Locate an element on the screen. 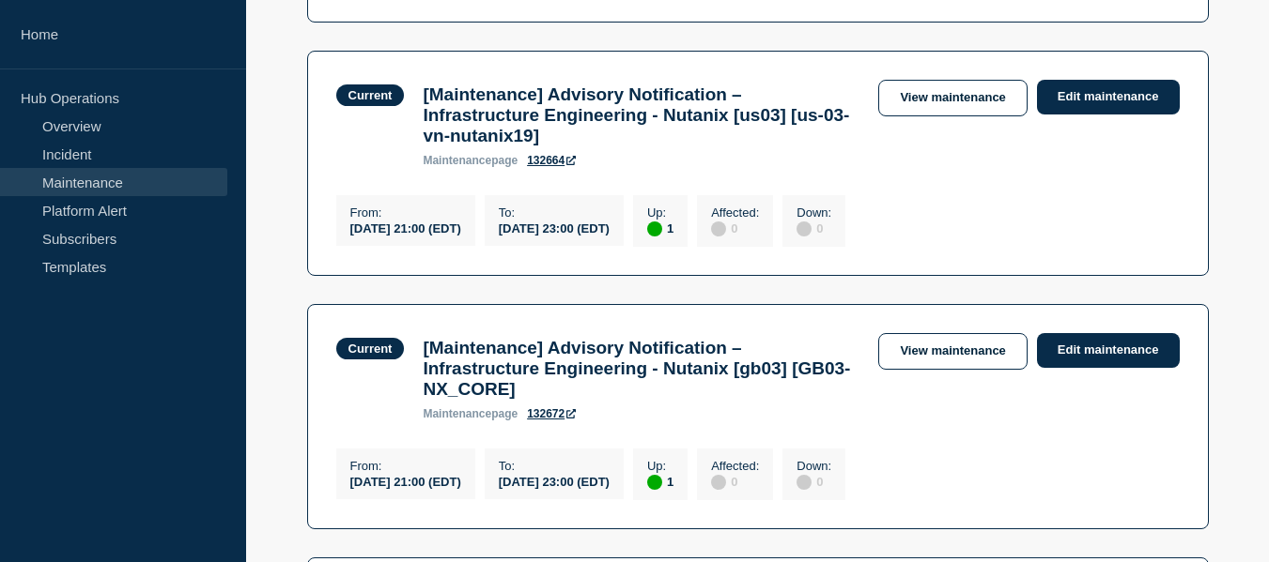 The image size is (1269, 562). h3: [Maintenance] Advisory Notification – Infrastructure Engineering - Nutanix [us03] [us-03-vn-nutan... is located at coordinates (640, 116).